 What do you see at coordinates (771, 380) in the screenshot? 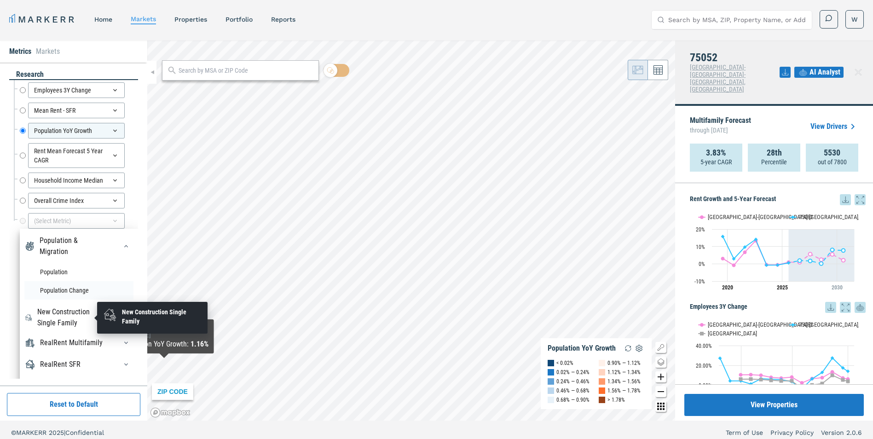
I see `path: Thursday, 14 Dec, 16:00, 4.88. USA.` at bounding box center [771, 380].